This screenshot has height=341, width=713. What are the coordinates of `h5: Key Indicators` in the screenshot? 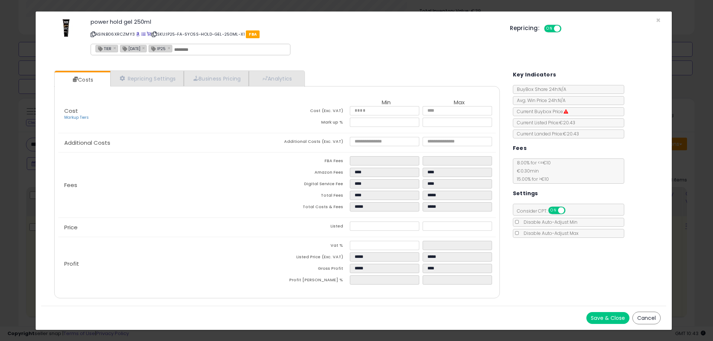 It's located at (534, 75).